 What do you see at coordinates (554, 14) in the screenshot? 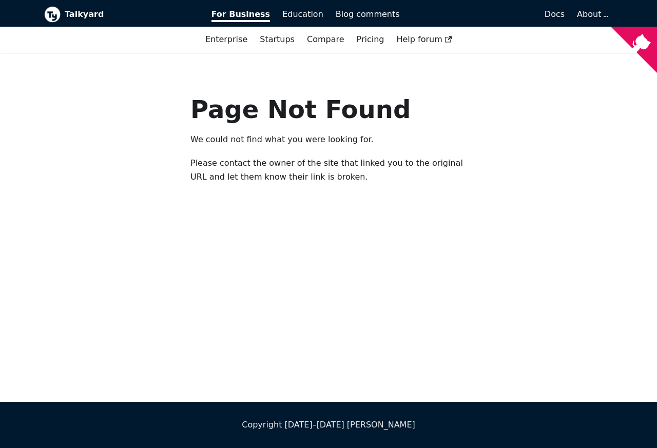
I see `span: Docs` at bounding box center [554, 14].